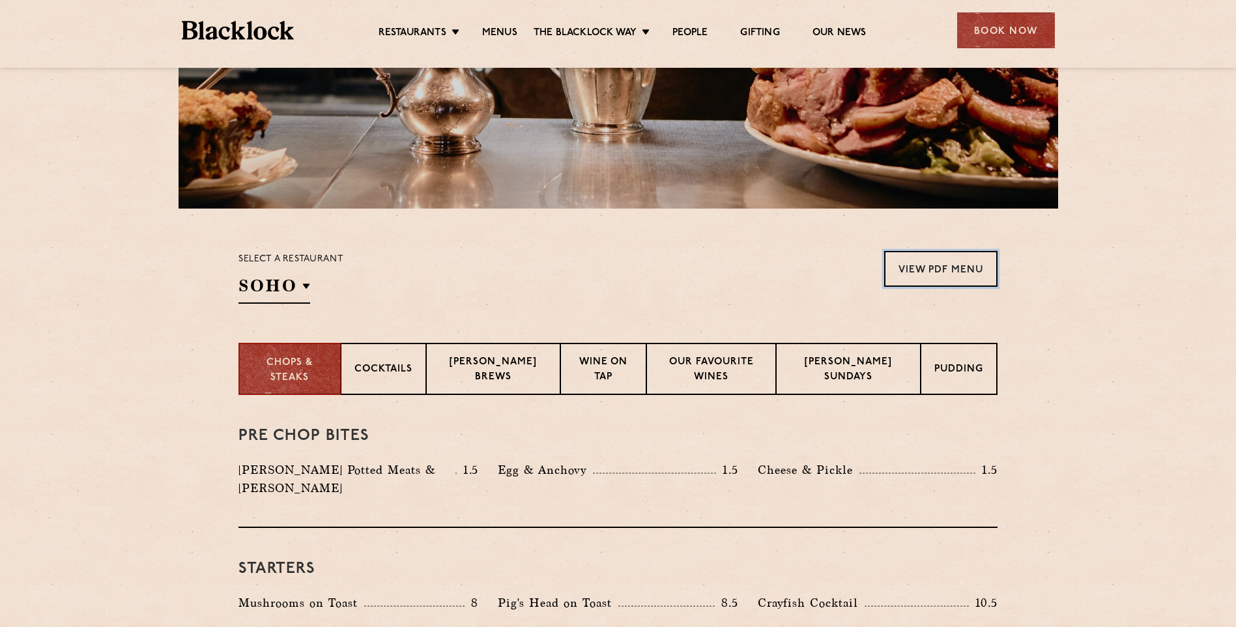 The width and height of the screenshot is (1236, 627). Describe the element at coordinates (726, 603) in the screenshot. I see `p: 8.5` at that location.